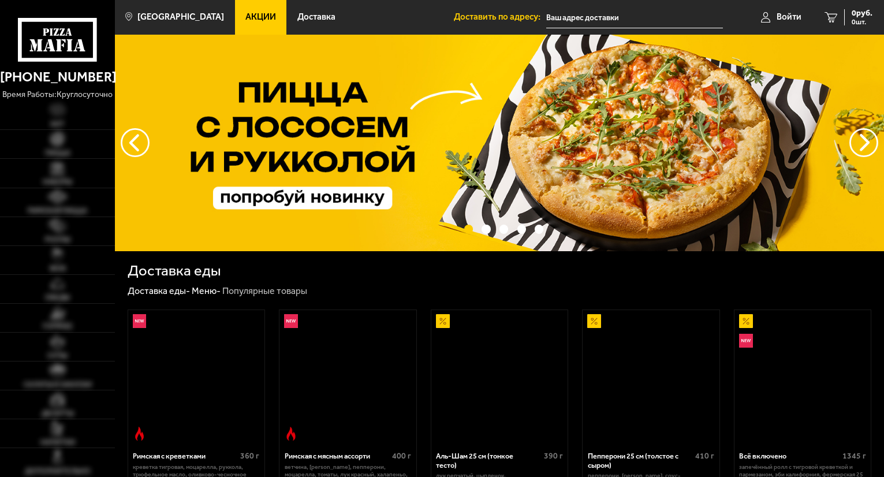 Image resolution: width=884 pixels, height=477 pixels. Describe the element at coordinates (862, 13) in the screenshot. I see `span: 0 руб.` at that location.